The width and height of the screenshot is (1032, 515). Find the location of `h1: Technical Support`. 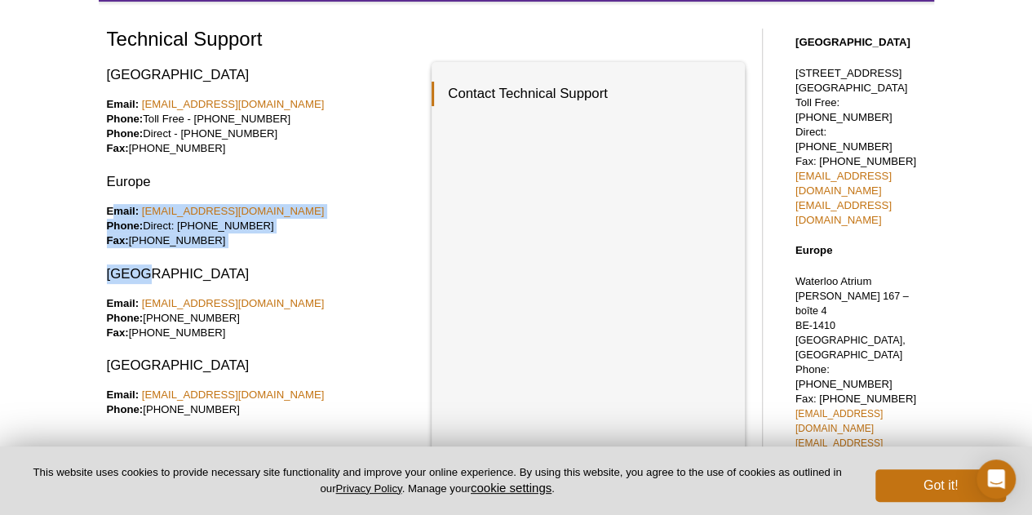

h1: Technical Support is located at coordinates (426, 40).